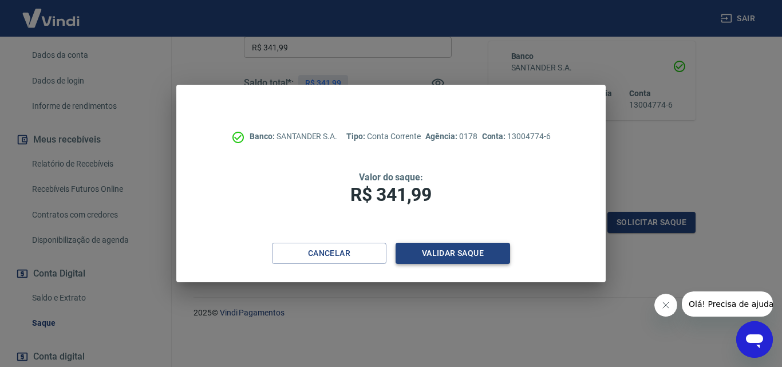 The image size is (782, 367). What do you see at coordinates (494, 136) in the screenshot?
I see `span: Conta:` at bounding box center [494, 136].